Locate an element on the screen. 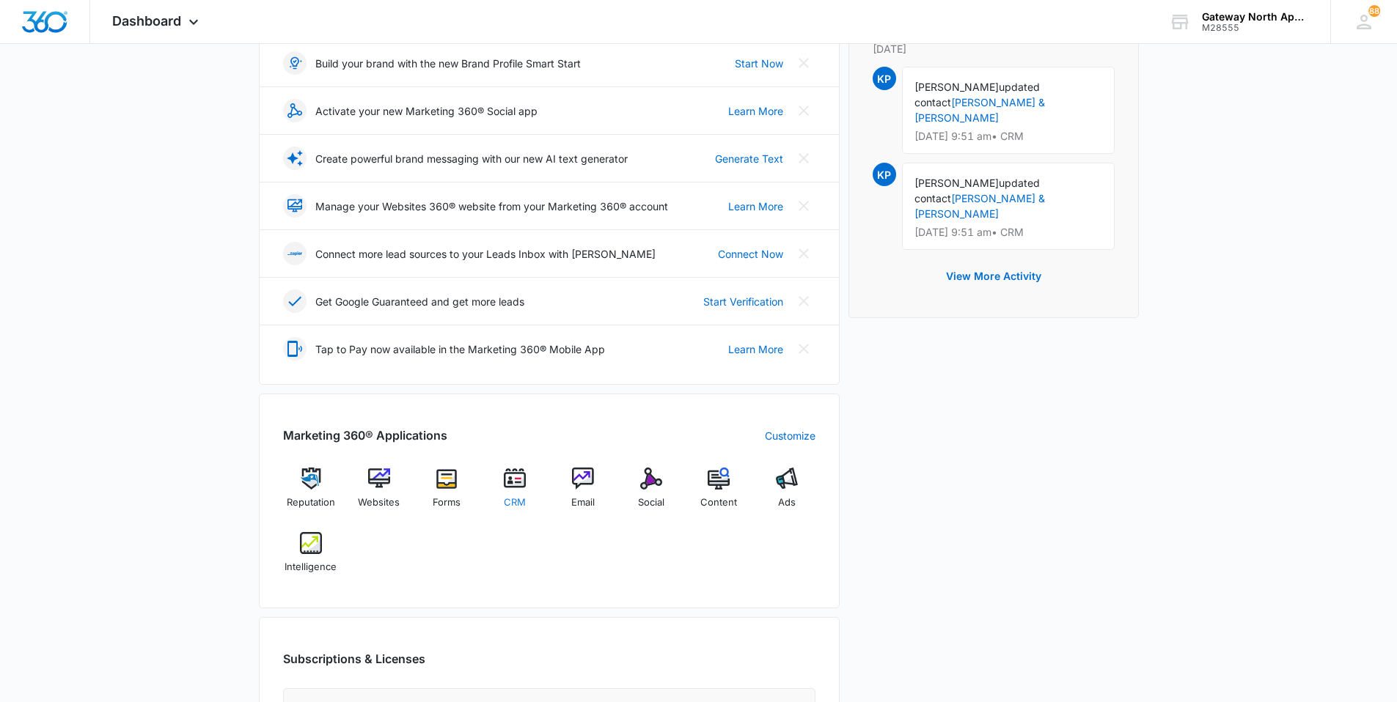 This screenshot has width=1397, height=702. a: Ads is located at coordinates (787, 494).